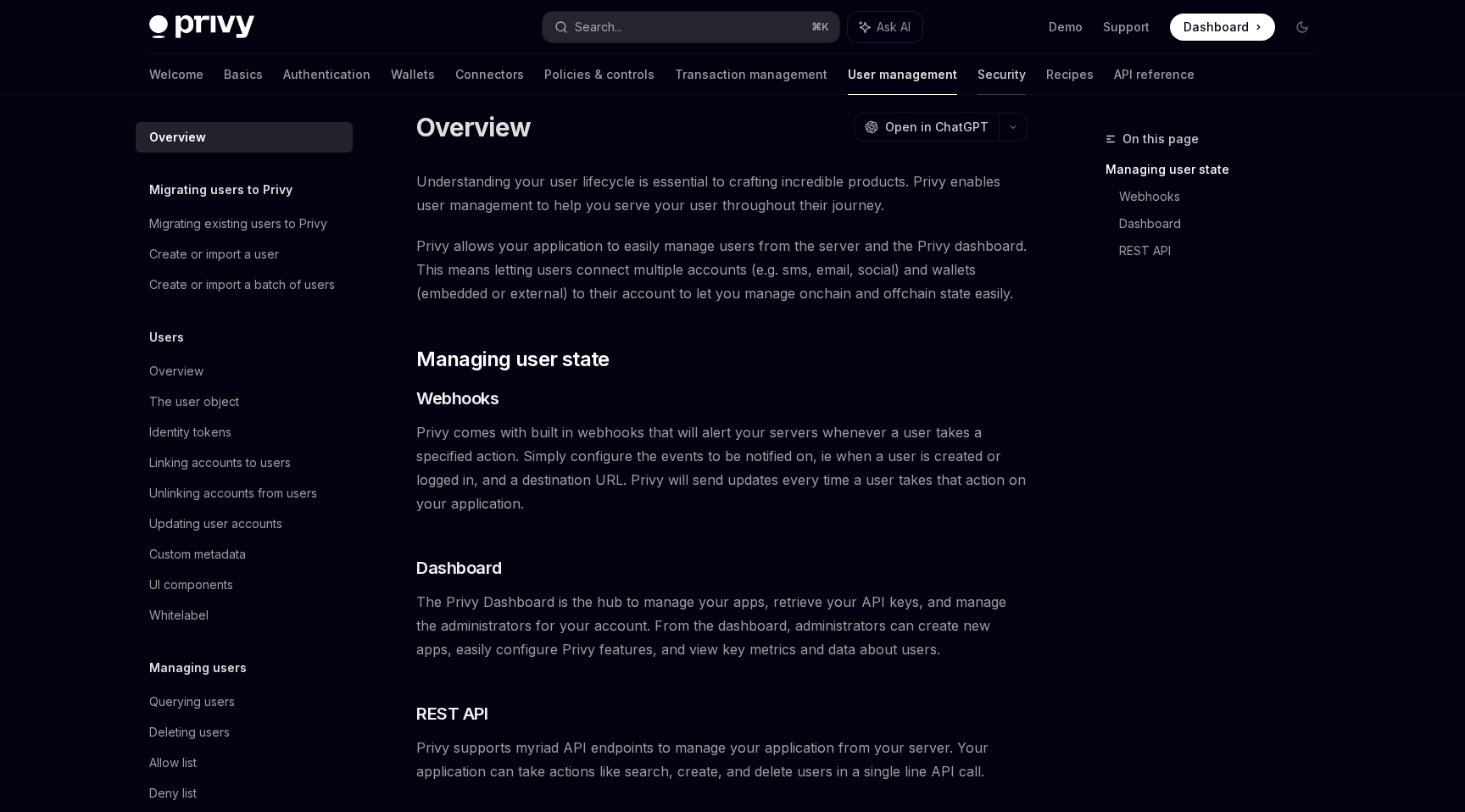 The width and height of the screenshot is (1465, 812). What do you see at coordinates (173, 794) in the screenshot?
I see `div: Deny list` at bounding box center [173, 794].